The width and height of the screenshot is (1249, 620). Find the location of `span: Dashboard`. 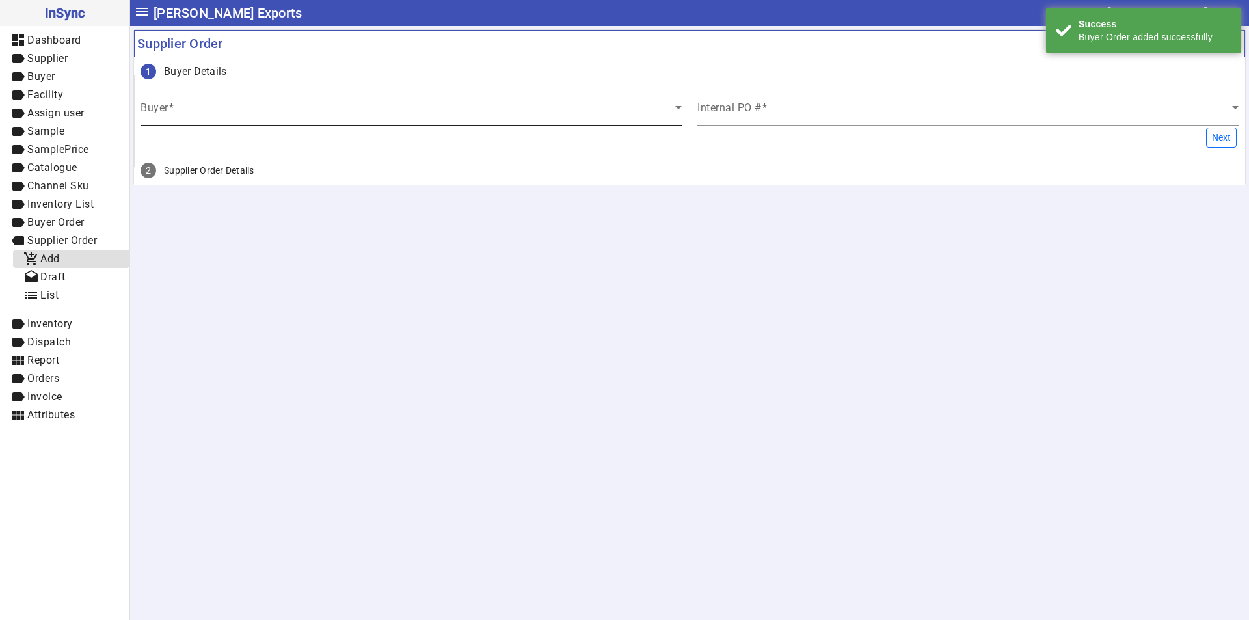

span: Dashboard is located at coordinates (54, 40).